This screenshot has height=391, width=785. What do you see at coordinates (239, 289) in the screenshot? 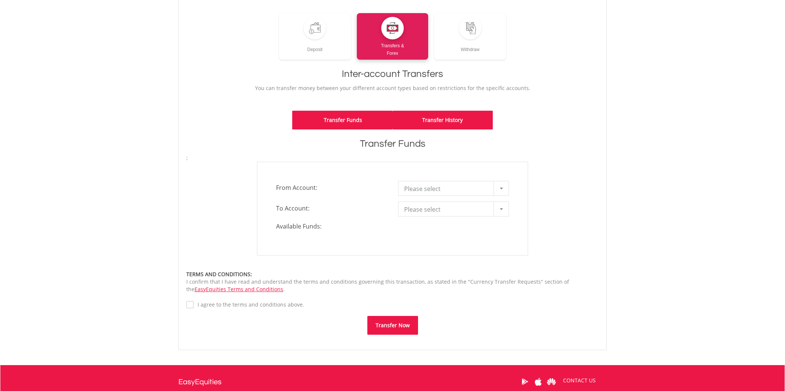
I see `a: EasyEquities Terms and Conditions` at bounding box center [239, 289].